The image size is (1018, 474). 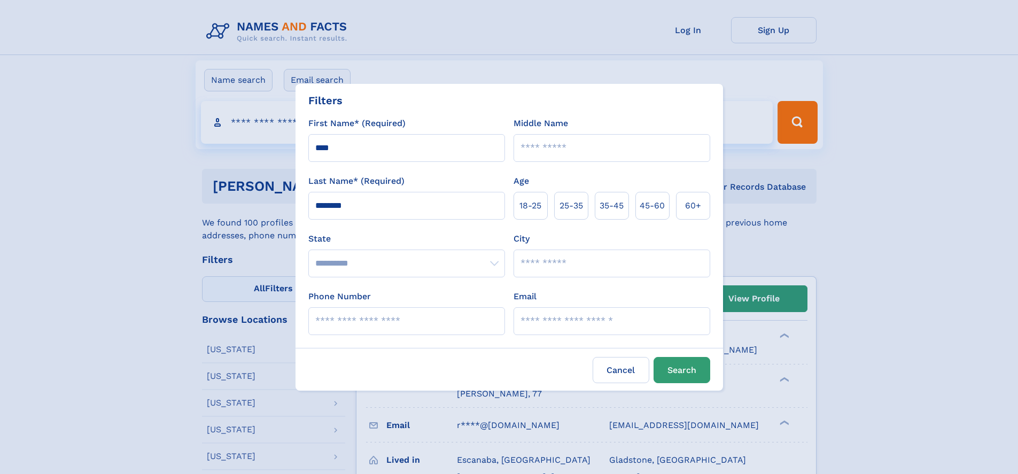 I want to click on span: 18‑25, so click(x=530, y=206).